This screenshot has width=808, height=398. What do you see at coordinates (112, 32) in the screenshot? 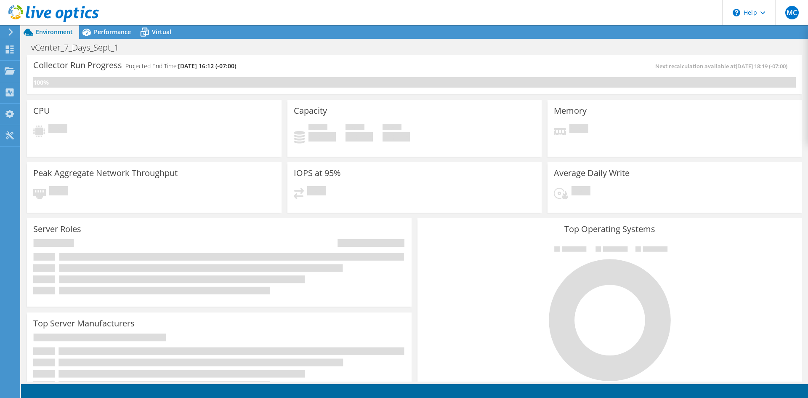
I see `span: Performance` at bounding box center [112, 32].